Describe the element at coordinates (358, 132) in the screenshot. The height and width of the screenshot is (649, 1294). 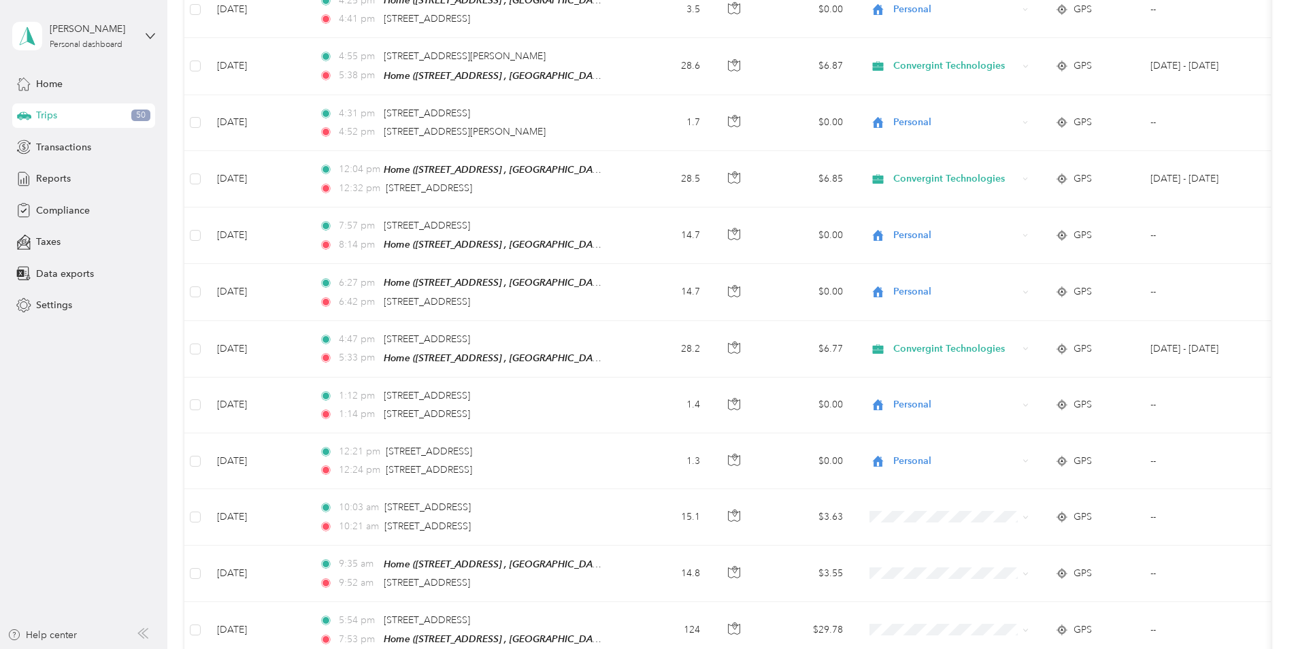
I see `span: 4:52 pm` at that location.